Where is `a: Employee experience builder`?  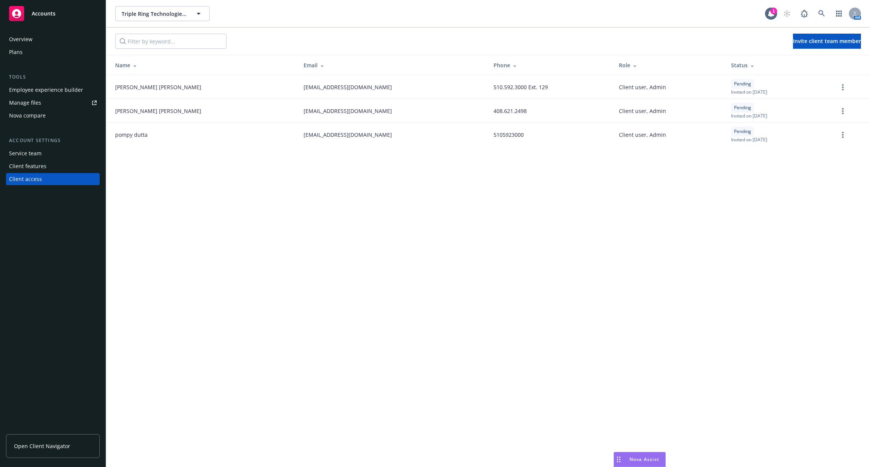
a: Employee experience builder is located at coordinates (53, 90).